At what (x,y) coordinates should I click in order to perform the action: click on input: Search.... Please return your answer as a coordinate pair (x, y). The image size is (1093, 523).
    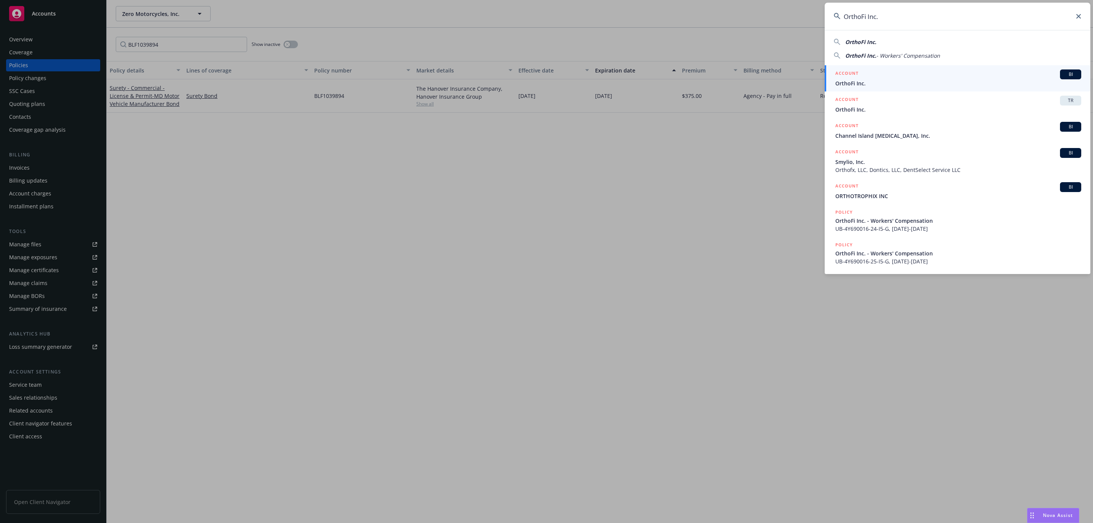
    Looking at the image, I should click on (958, 16).